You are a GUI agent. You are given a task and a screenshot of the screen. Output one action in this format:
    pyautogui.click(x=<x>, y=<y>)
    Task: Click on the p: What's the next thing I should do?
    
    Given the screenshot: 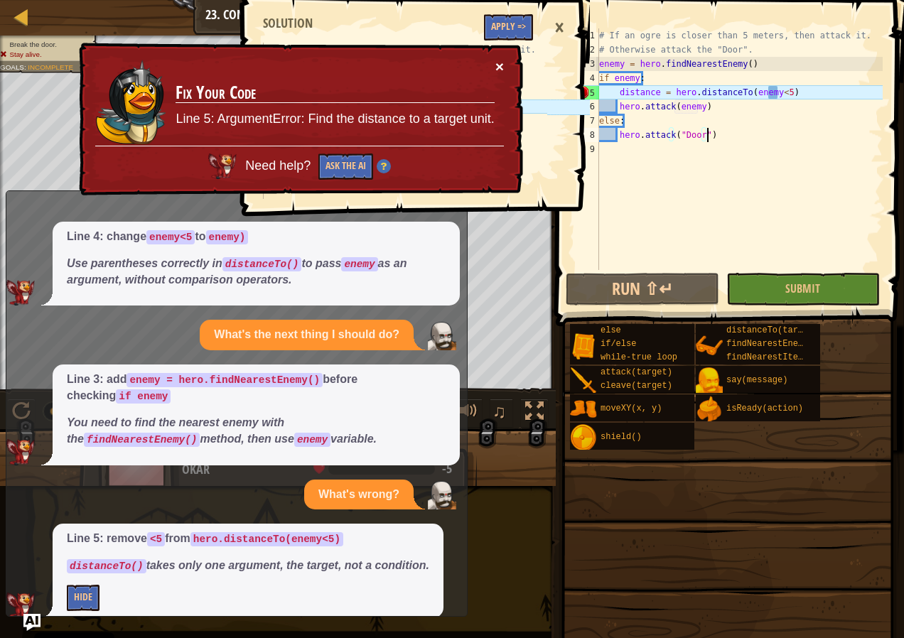 What is the action you would take?
    pyautogui.click(x=306, y=335)
    